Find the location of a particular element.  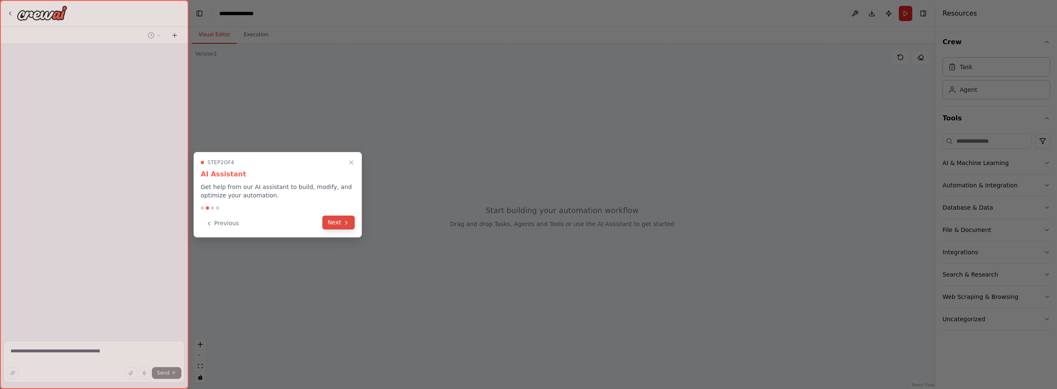

p: Get help from our AI assistant to build, modify, and optimize your automation. is located at coordinates (278, 191).